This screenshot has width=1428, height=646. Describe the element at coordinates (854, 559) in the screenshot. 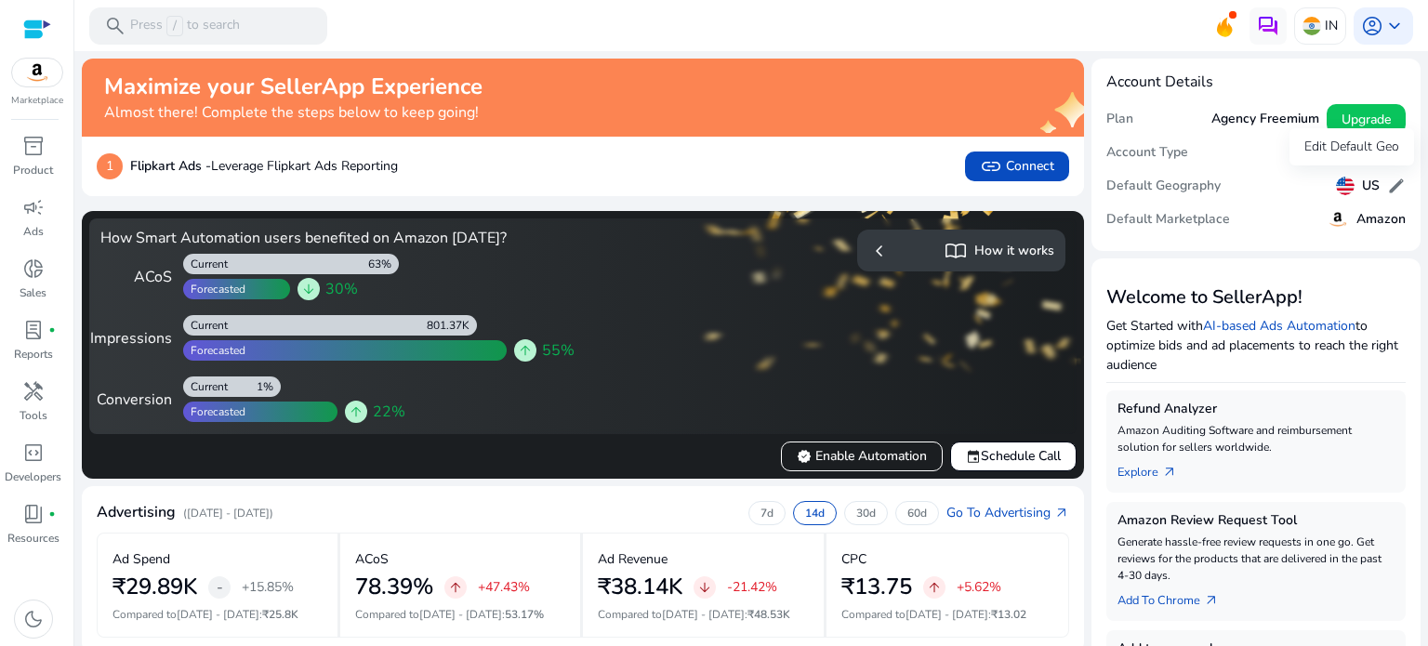

I see `p: CPC` at that location.